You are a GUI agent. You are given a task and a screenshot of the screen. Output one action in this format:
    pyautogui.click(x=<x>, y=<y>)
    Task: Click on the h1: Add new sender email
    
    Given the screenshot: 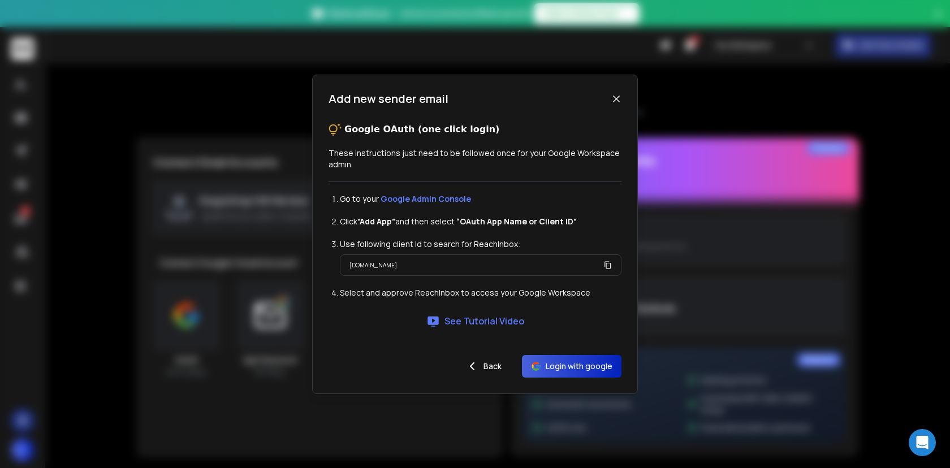 What is the action you would take?
    pyautogui.click(x=388, y=99)
    